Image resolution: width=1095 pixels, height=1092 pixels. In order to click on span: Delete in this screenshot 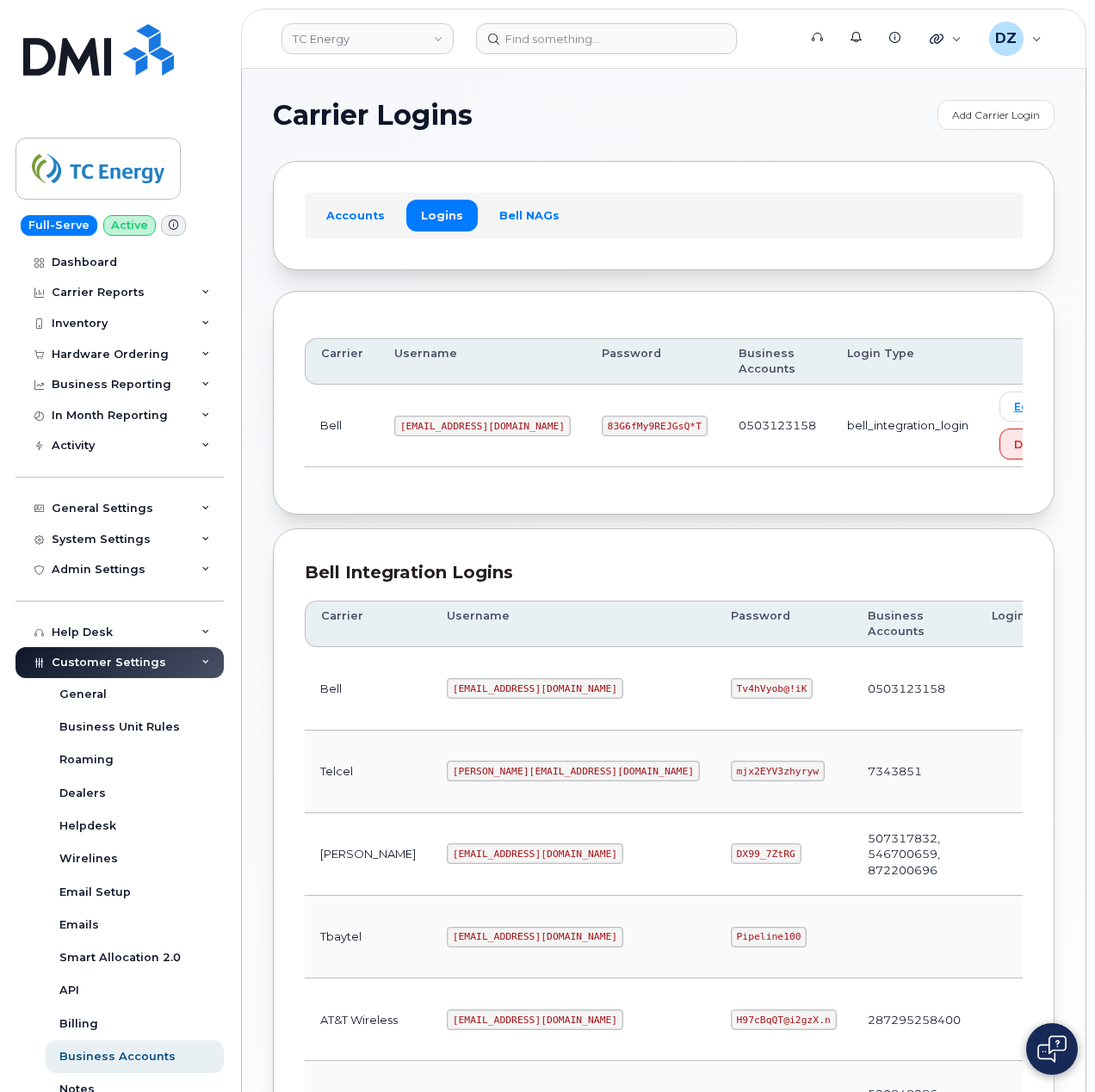, I will do `click(1034, 444)`.